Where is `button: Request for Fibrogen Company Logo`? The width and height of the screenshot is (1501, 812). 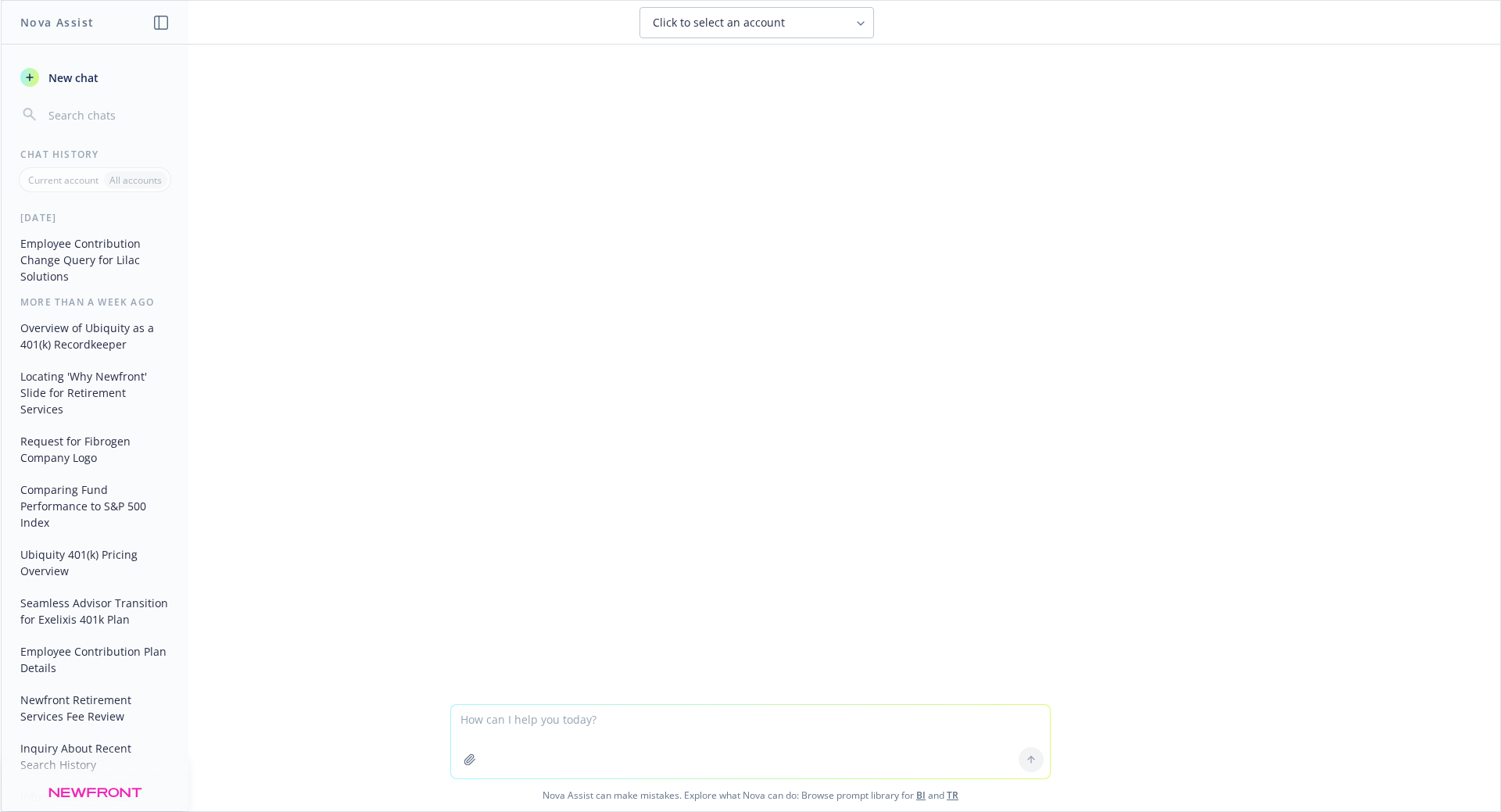 button: Request for Fibrogen Company Logo is located at coordinates (95, 449).